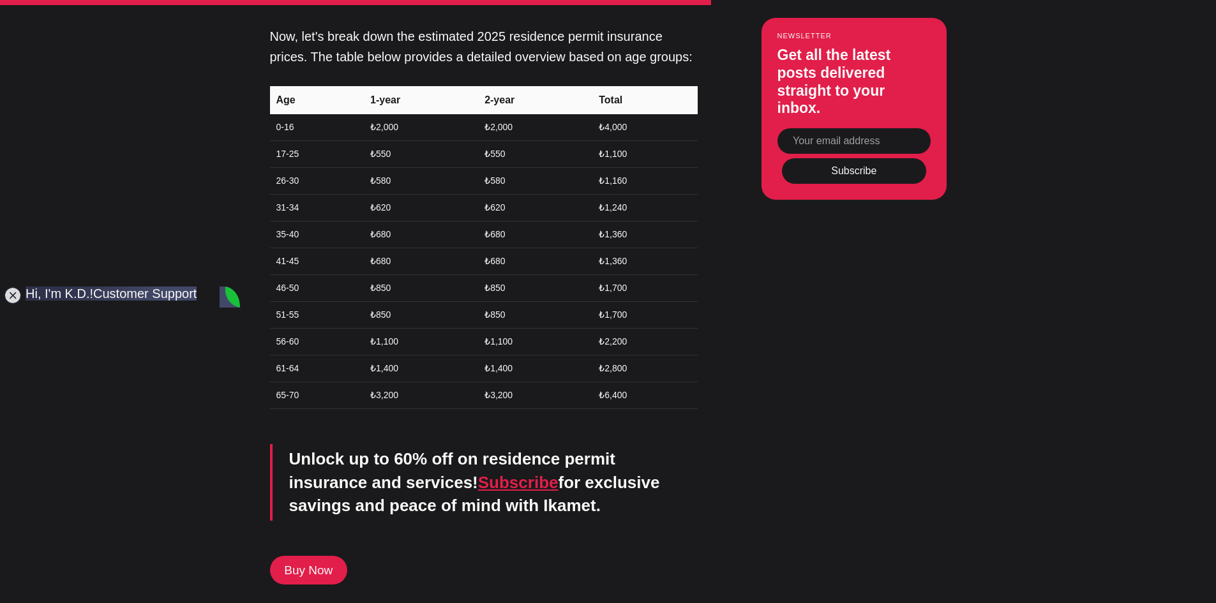 Image resolution: width=1216 pixels, height=603 pixels. Describe the element at coordinates (644, 128) in the screenshot. I see `td: ₺4,000` at that location.